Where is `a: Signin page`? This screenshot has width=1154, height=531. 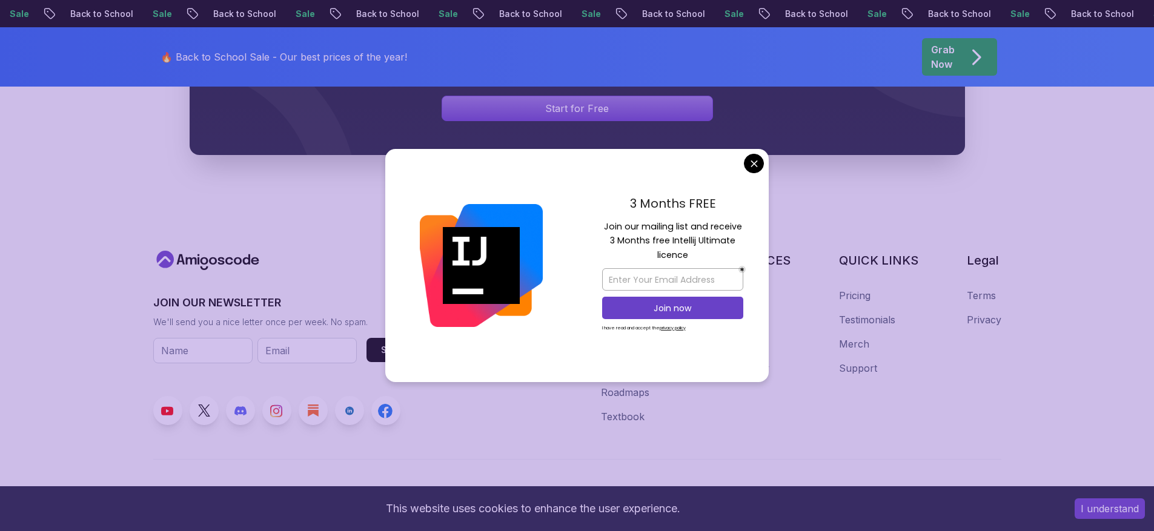 a: Signin page is located at coordinates (577, 108).